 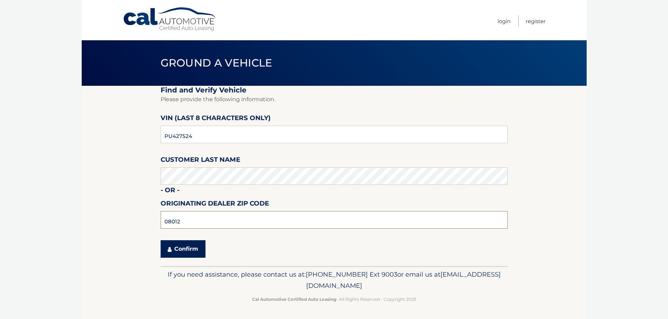 What do you see at coordinates (170, 191) in the screenshot?
I see `label: - or -` at bounding box center [170, 191].